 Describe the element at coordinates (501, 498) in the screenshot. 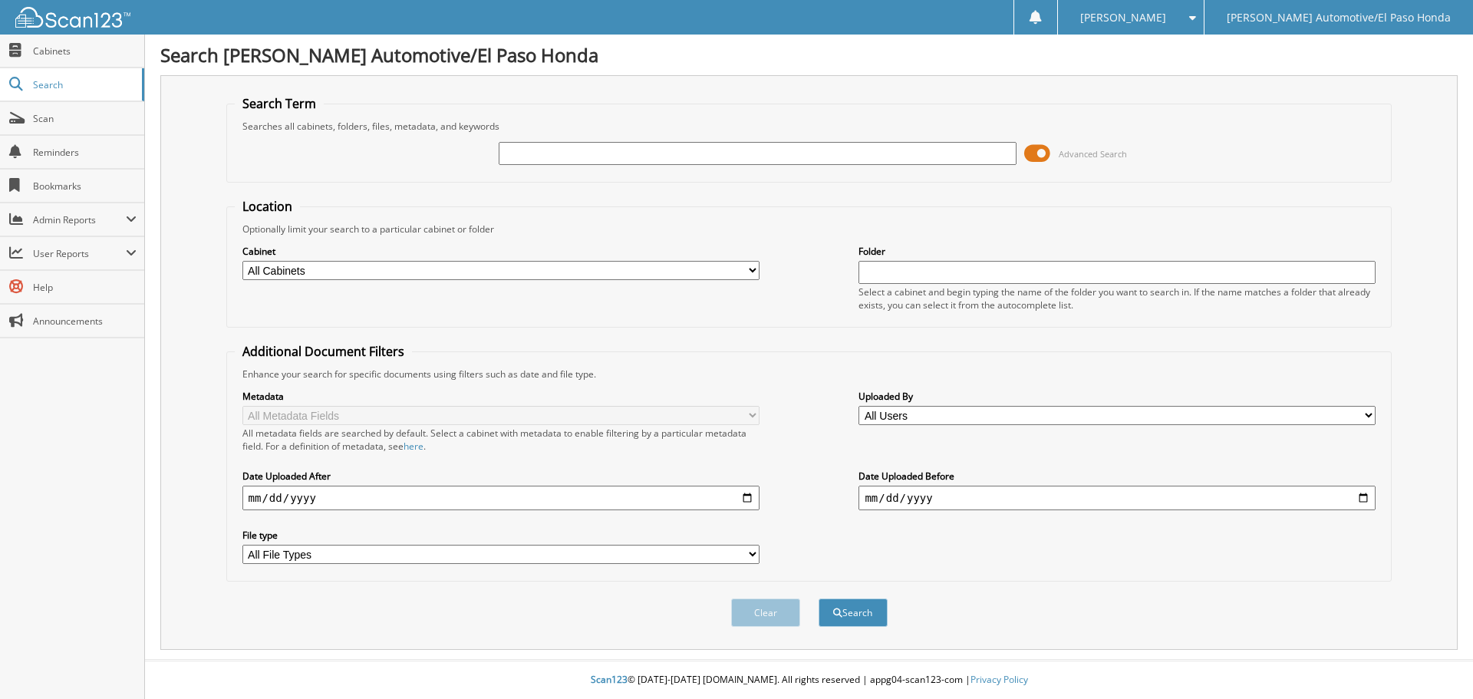

I see `input: start` at that location.